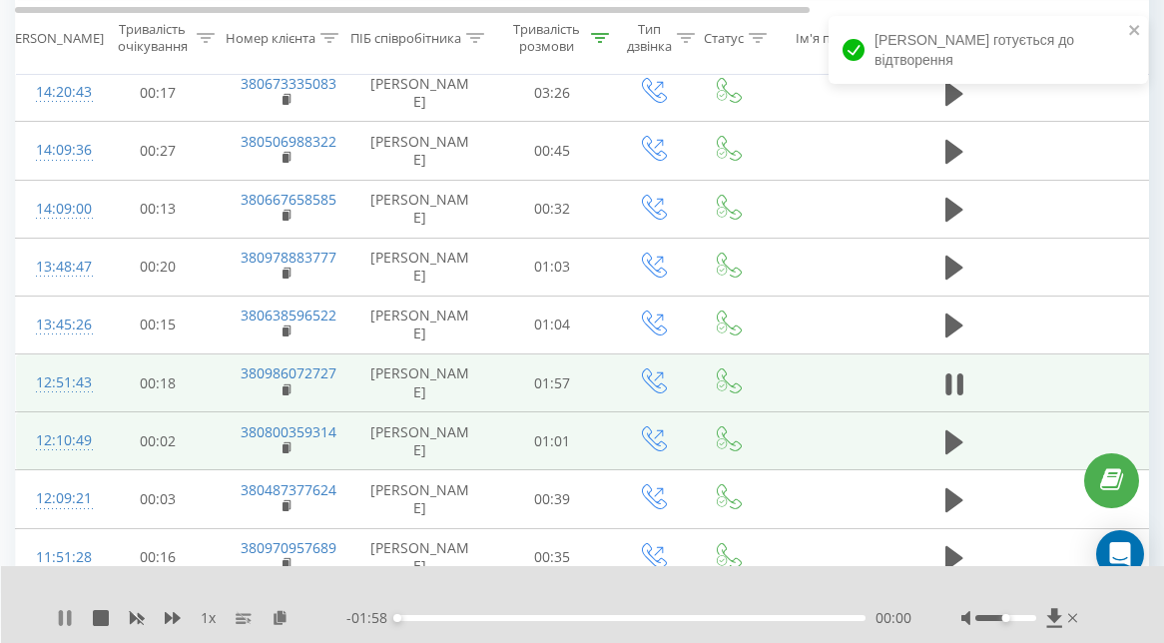  Describe the element at coordinates (1135, 31) in the screenshot. I see `button: close` at that location.